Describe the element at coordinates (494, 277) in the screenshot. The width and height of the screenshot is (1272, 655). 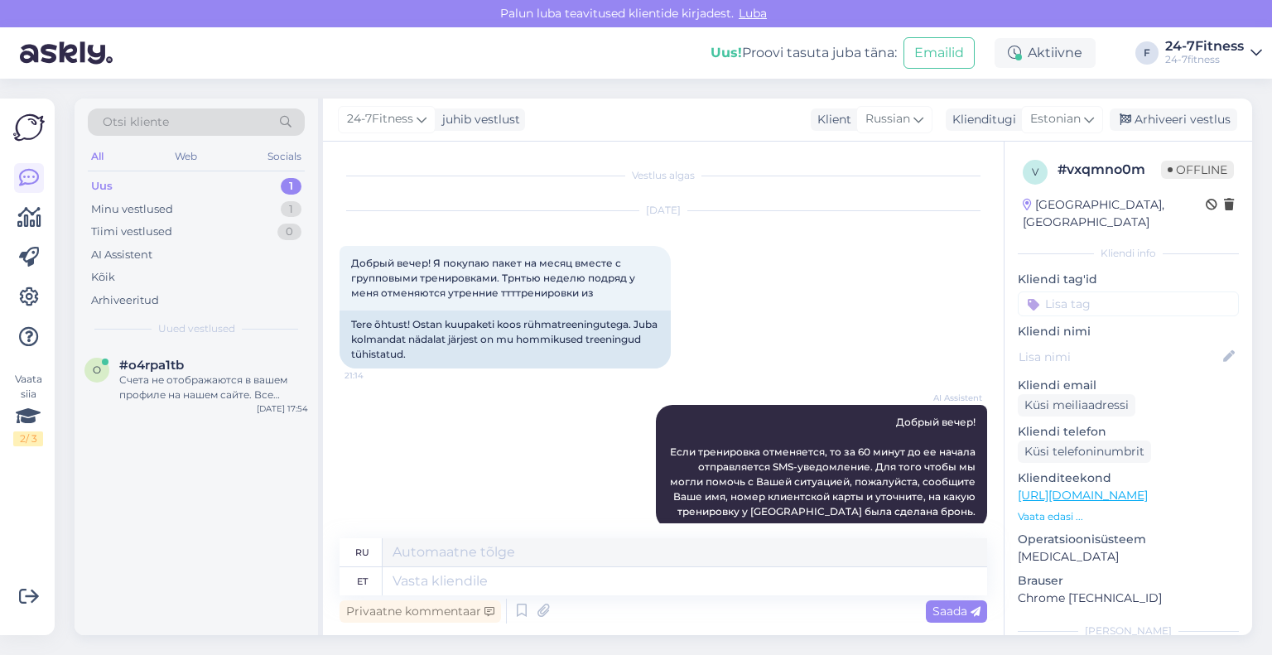
I see `span: Добрый вечер! Я покупаю пакет на месяц вместе с групповыми тренировками. Трнтью неделю подряд у м...` at that location.